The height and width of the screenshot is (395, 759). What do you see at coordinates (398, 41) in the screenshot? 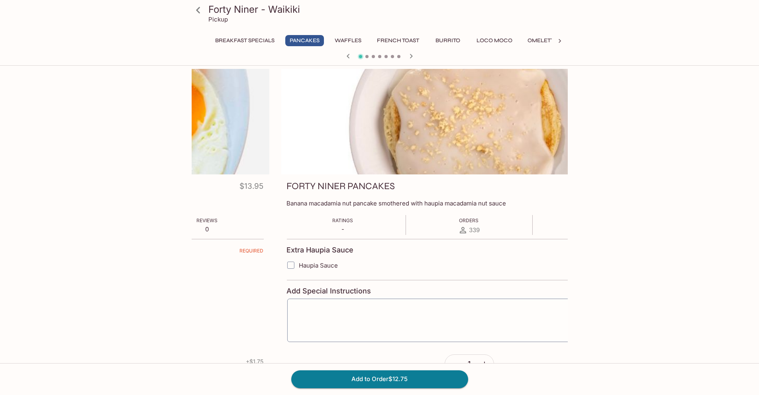
I see `button: French Toast` at bounding box center [398, 41].